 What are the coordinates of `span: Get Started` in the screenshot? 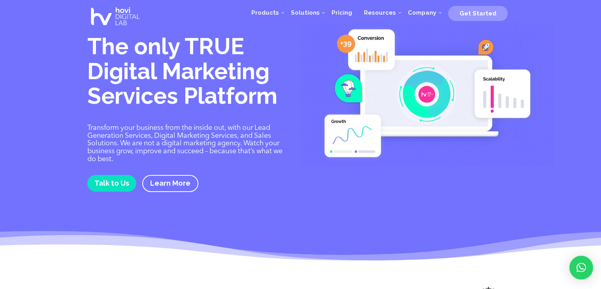 It's located at (478, 13).